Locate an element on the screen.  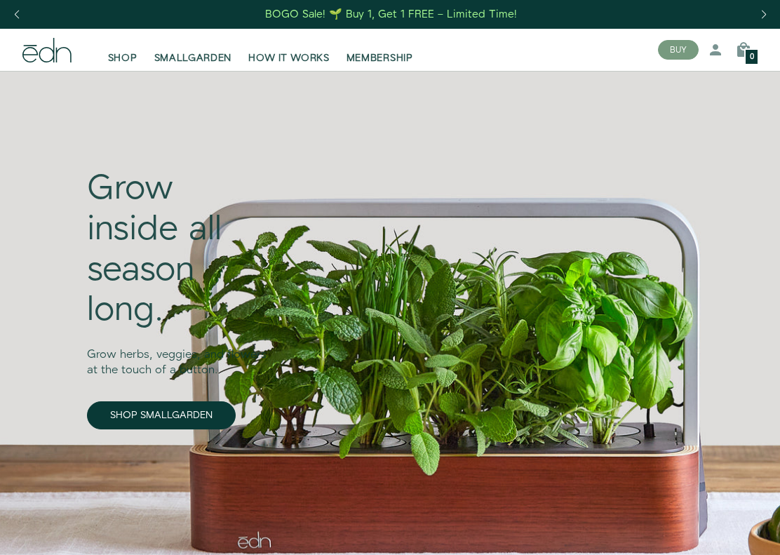
a: SMALLGARDEN is located at coordinates (193, 50).